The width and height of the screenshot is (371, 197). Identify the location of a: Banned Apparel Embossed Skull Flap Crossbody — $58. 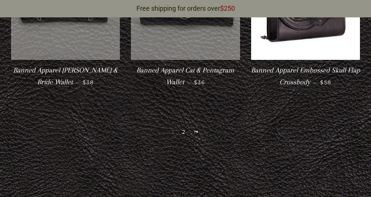
(306, 76).